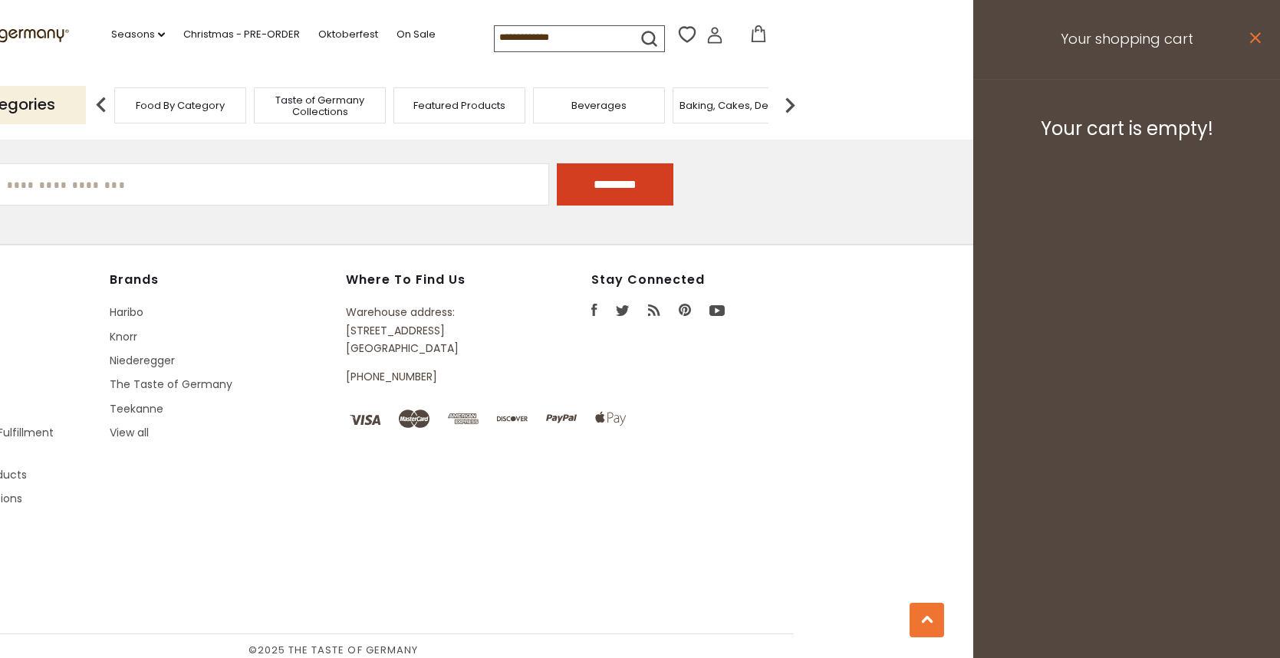 The image size is (1280, 658). I want to click on a: Beverages, so click(599, 105).